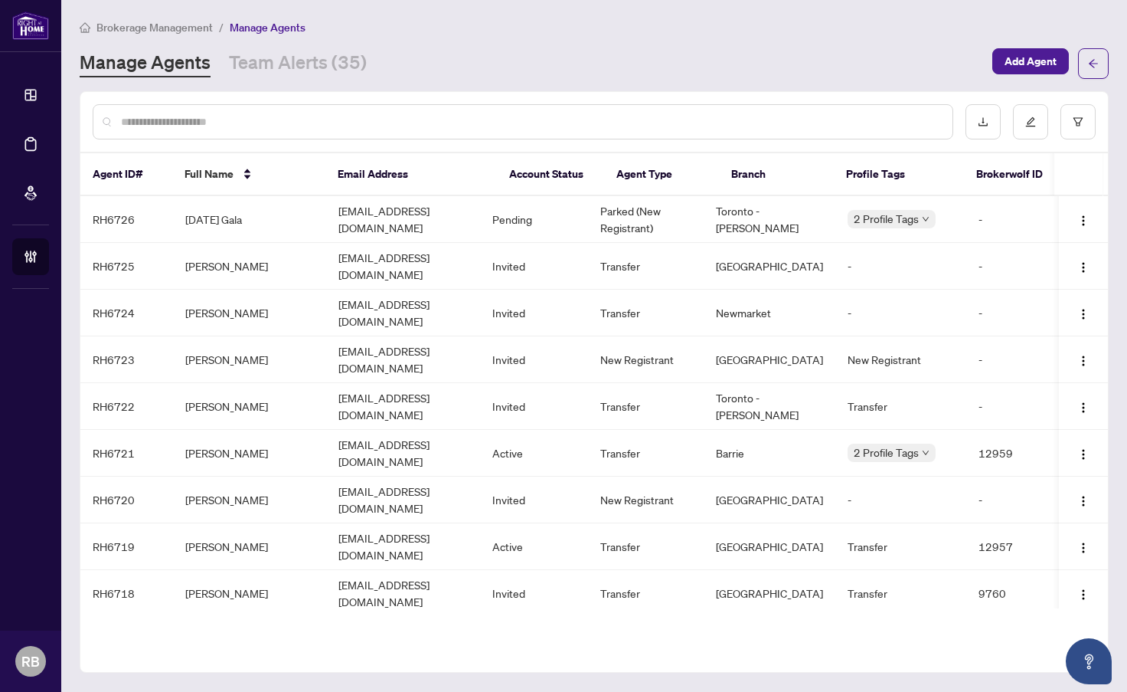  I want to click on img: logo, so click(31, 25).